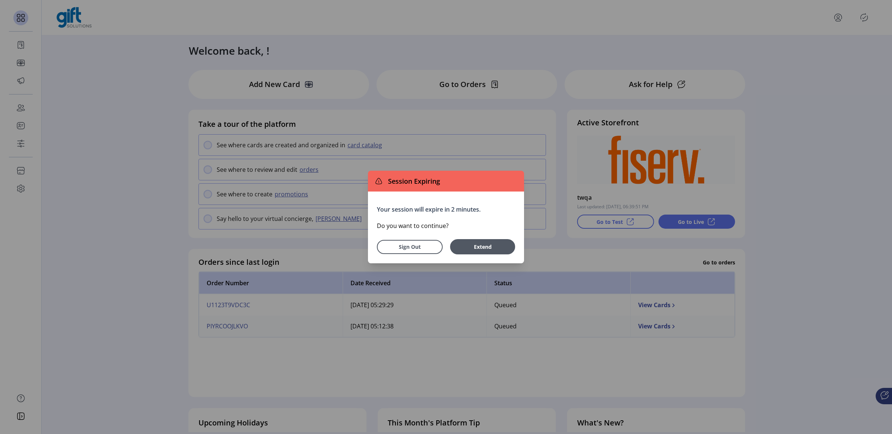  I want to click on span: Extend, so click(482, 246).